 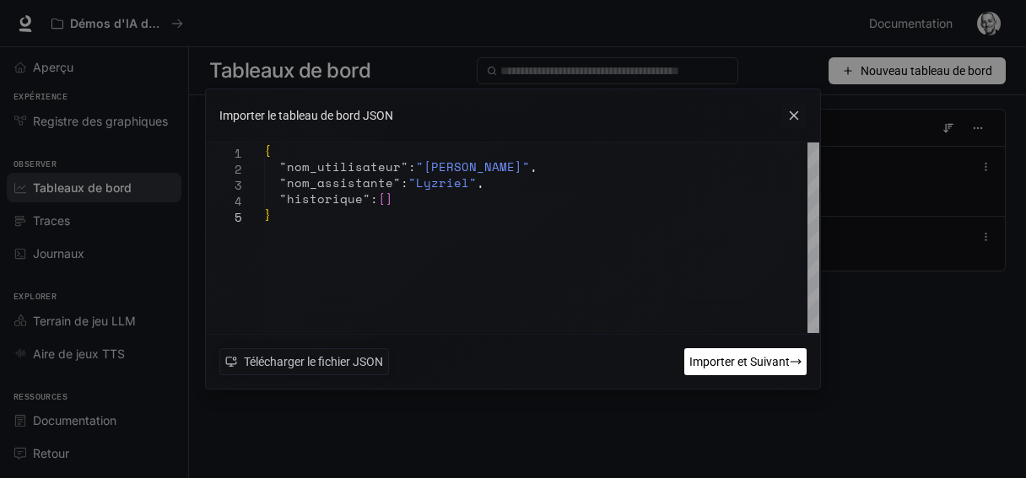 What do you see at coordinates (442, 182) in the screenshot?
I see `font: "Lyzriel"` at bounding box center [442, 182].